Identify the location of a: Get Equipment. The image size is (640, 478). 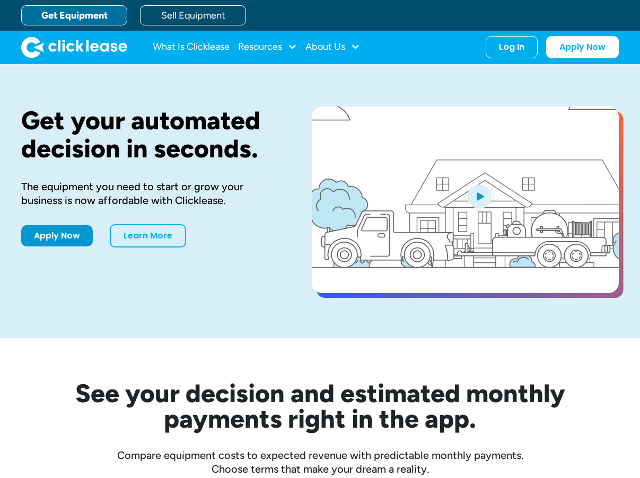
(74, 15).